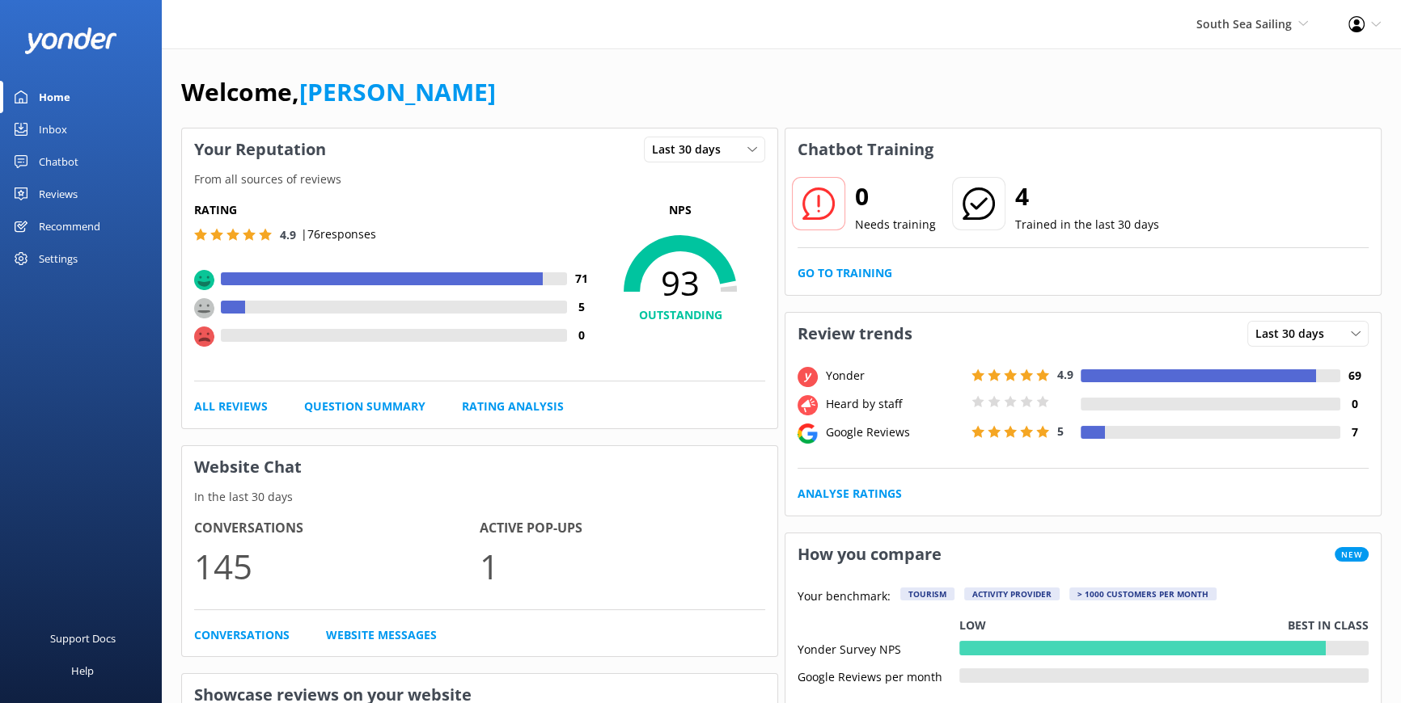 This screenshot has width=1401, height=703. Describe the element at coordinates (680, 210) in the screenshot. I see `p: NPS` at that location.